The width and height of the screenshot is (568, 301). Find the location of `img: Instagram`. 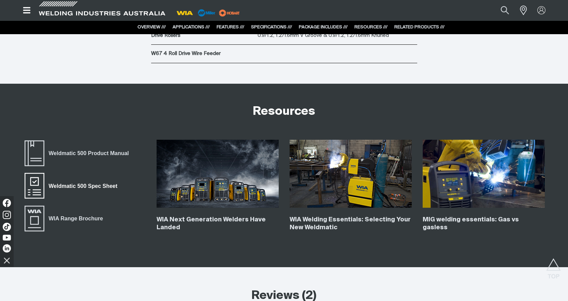

img: Instagram is located at coordinates (7, 215).